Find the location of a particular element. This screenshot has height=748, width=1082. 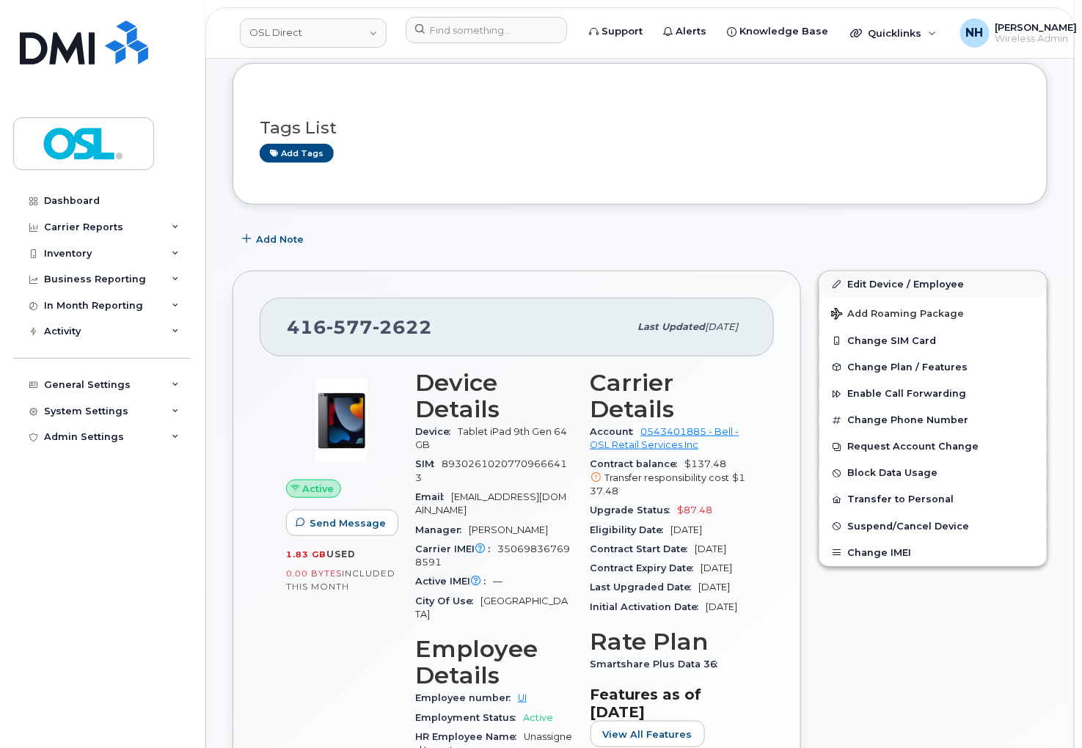

span: Transfer responsibility cost is located at coordinates (668, 478).